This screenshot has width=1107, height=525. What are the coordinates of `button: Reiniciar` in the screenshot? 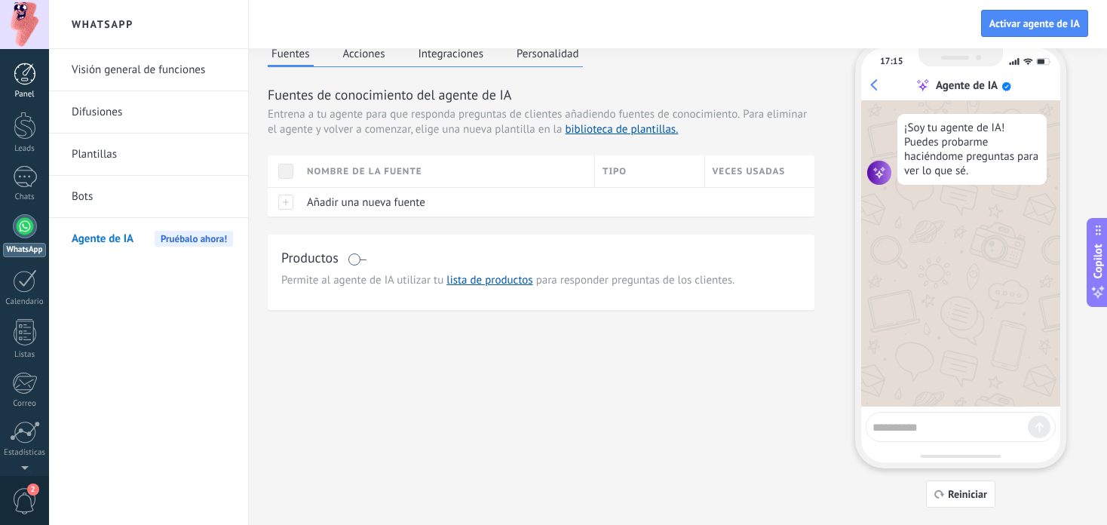 It's located at (960, 494).